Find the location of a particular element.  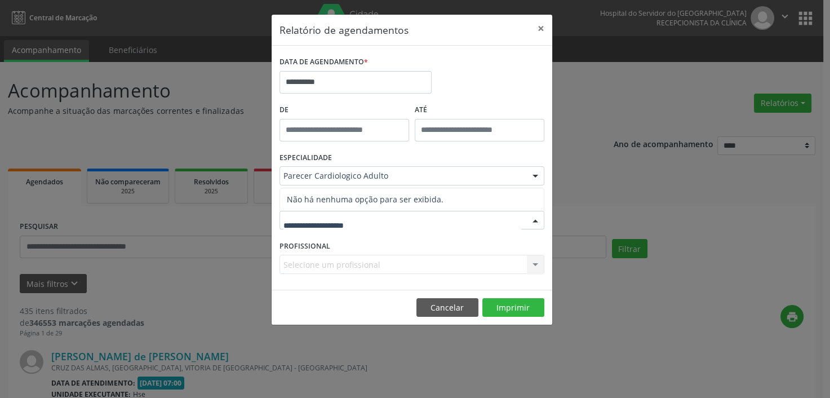

label: ESPECIALIDADE is located at coordinates (305, 158).